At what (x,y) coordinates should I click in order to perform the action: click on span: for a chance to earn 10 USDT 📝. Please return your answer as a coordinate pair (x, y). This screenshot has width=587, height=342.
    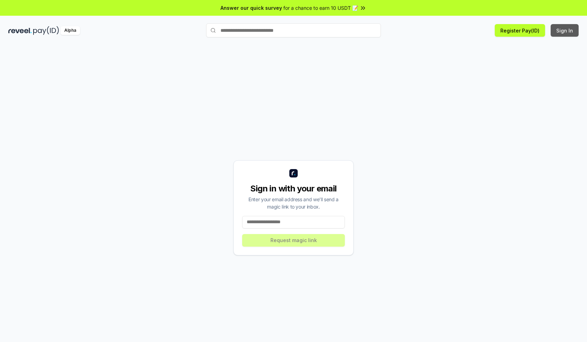
    Looking at the image, I should click on (321, 8).